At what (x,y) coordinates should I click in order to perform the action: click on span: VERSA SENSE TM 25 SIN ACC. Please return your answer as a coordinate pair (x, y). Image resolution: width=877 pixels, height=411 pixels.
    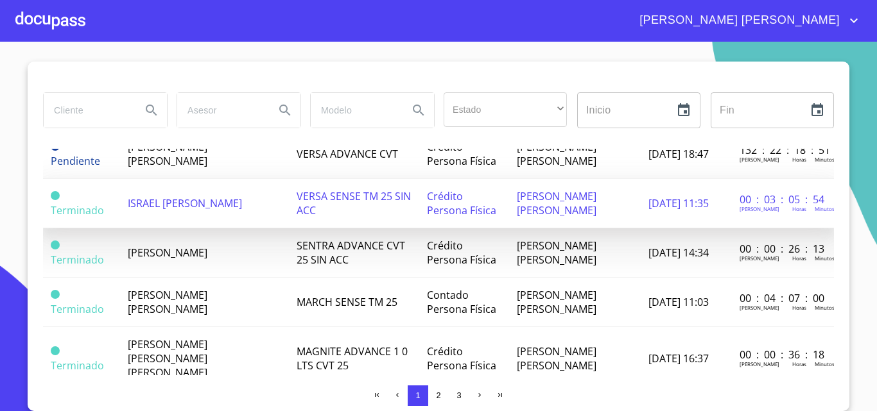
    Looking at the image, I should click on (354, 203).